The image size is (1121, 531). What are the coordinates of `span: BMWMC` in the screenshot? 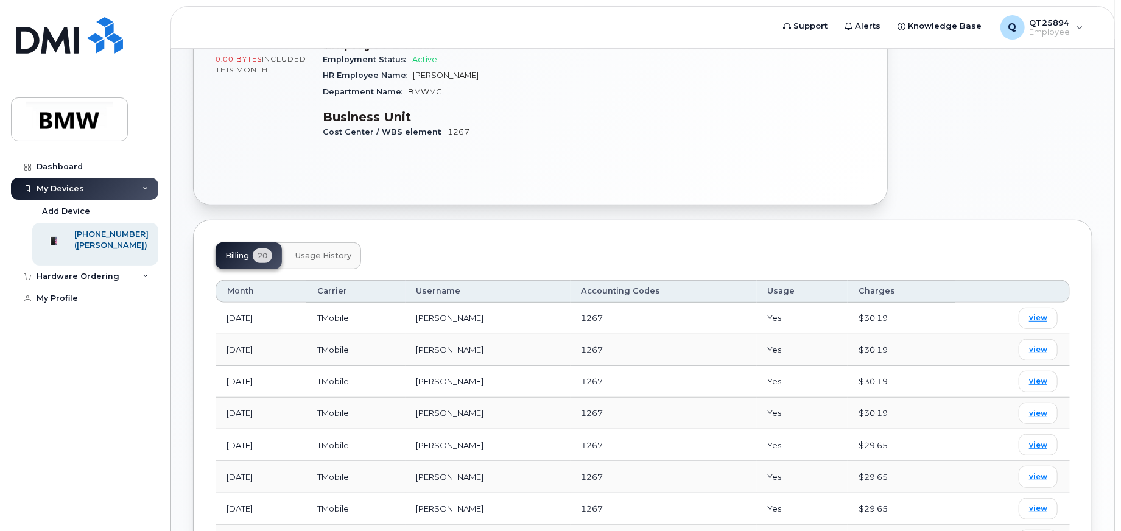 It's located at (425, 91).